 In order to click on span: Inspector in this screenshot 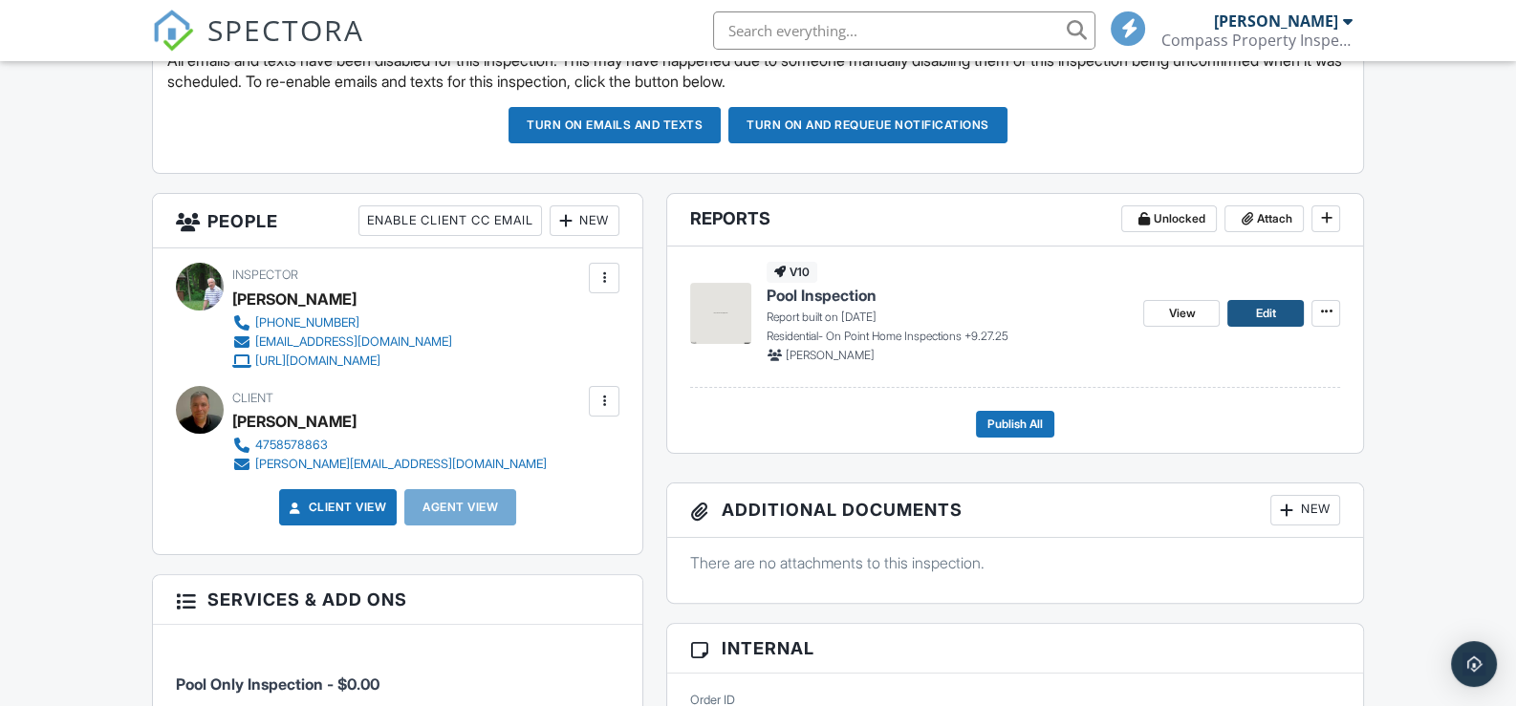, I will do `click(265, 274)`.